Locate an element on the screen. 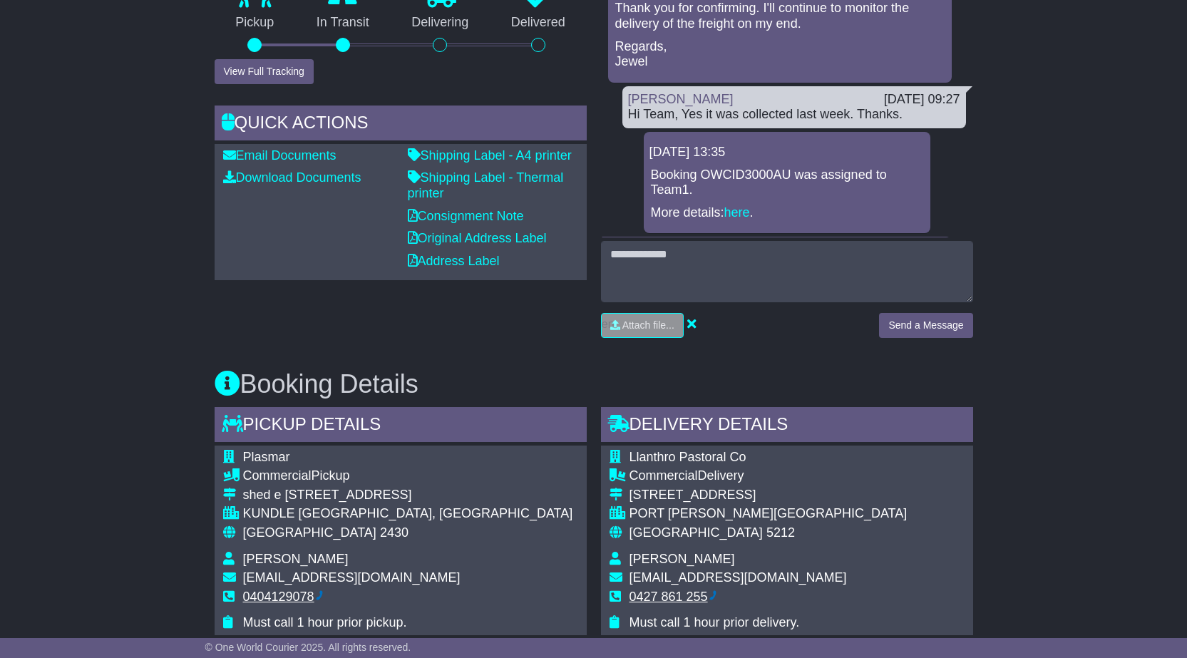 This screenshot has width=1187, height=658. a: here is located at coordinates (737, 212).